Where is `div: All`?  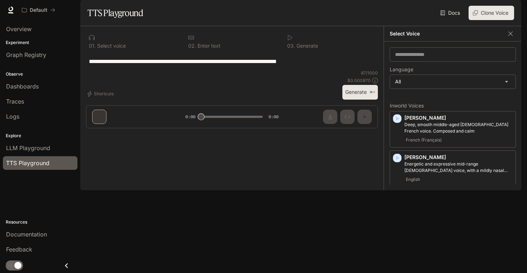
div: All is located at coordinates (453, 82).